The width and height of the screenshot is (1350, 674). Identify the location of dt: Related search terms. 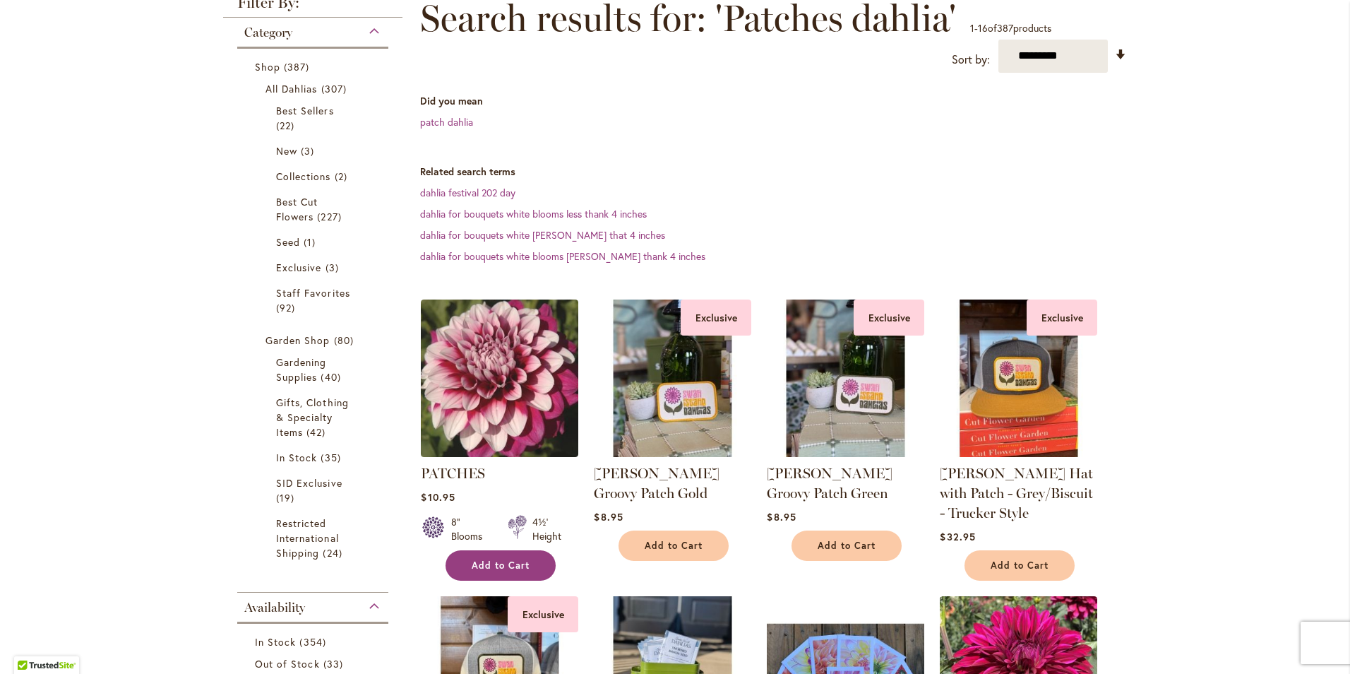
(773, 172).